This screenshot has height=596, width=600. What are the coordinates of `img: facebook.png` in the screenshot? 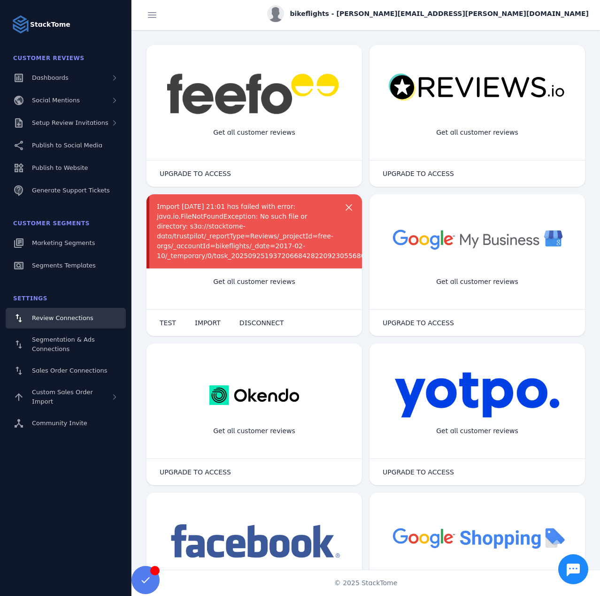 It's located at (254, 542).